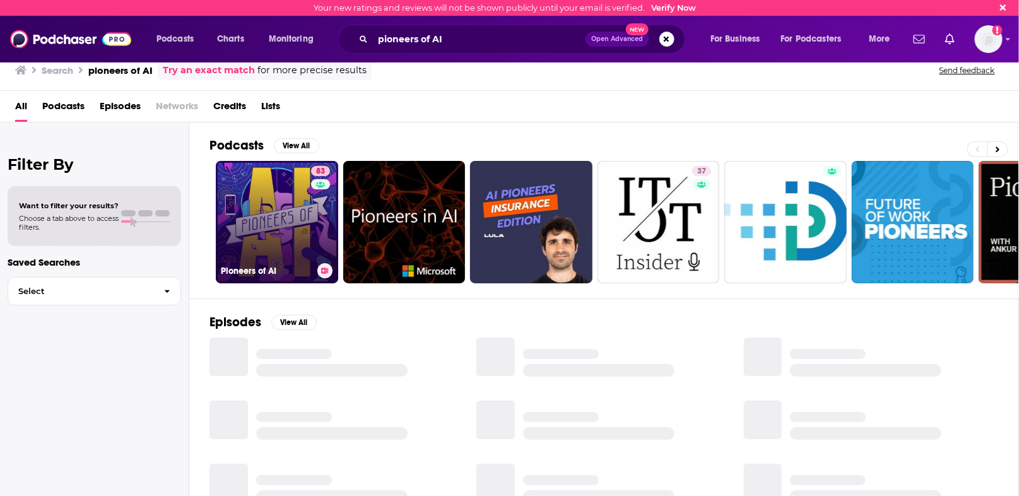 This screenshot has height=496, width=1019. I want to click on span: 37, so click(701, 172).